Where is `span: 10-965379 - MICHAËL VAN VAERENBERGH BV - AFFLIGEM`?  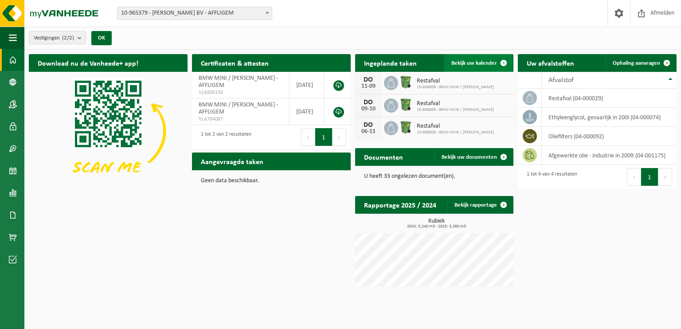
span: 10-965379 - MICHAËL VAN VAERENBERGH BV - AFFLIGEM is located at coordinates (195, 13).